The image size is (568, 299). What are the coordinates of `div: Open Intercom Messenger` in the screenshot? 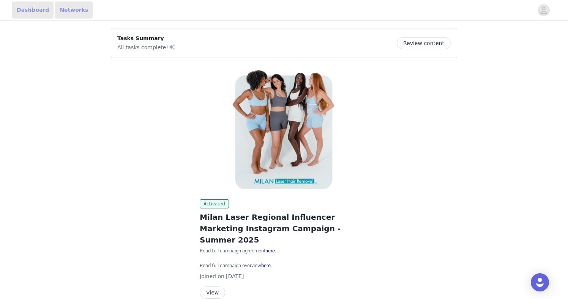 It's located at (540, 283).